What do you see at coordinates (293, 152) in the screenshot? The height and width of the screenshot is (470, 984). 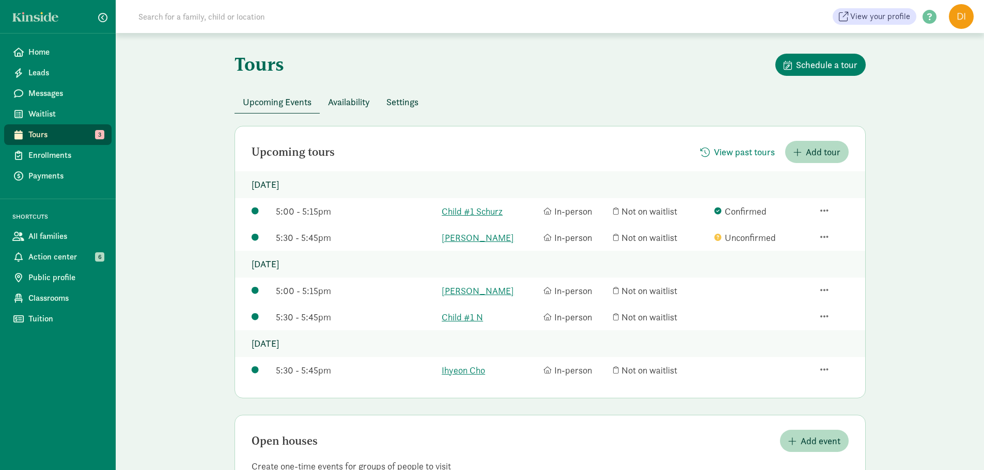 I see `h2: Upcoming tours` at bounding box center [293, 152].